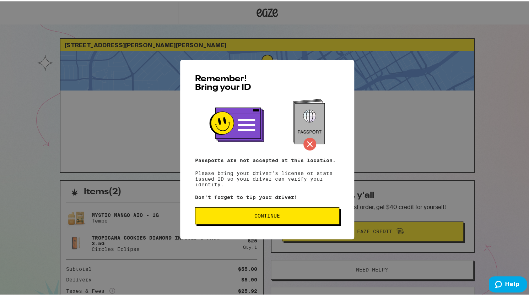  What do you see at coordinates (267, 196) in the screenshot?
I see `p: Don't forget to tip your driver!` at bounding box center [267, 196].